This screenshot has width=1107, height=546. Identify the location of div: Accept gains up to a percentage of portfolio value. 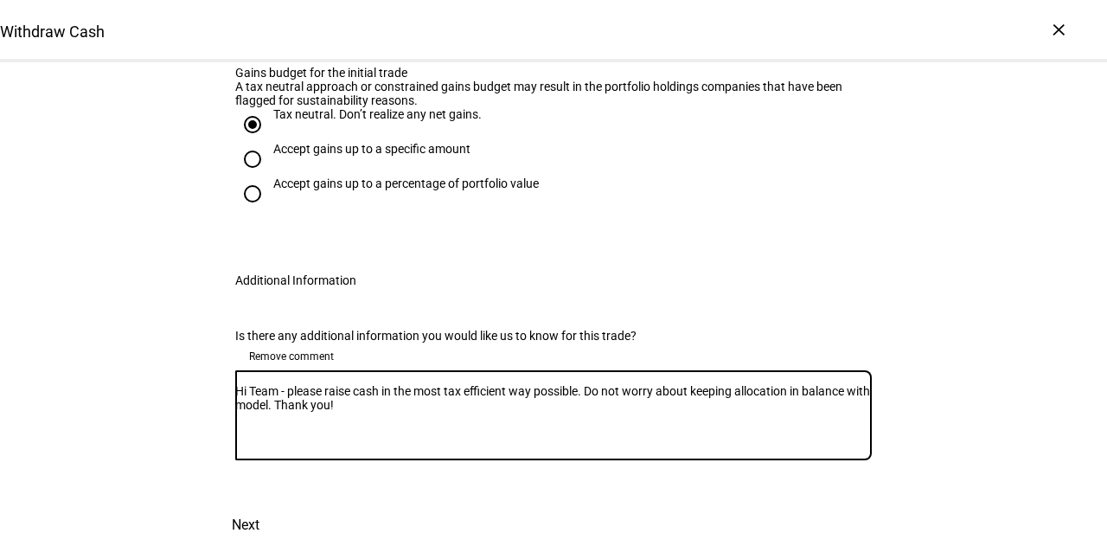
(406, 183).